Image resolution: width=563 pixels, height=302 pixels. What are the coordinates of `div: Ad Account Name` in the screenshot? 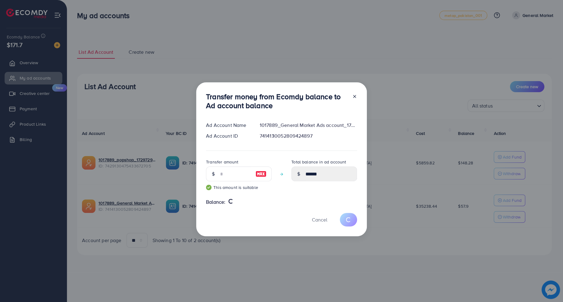 It's located at (228, 125).